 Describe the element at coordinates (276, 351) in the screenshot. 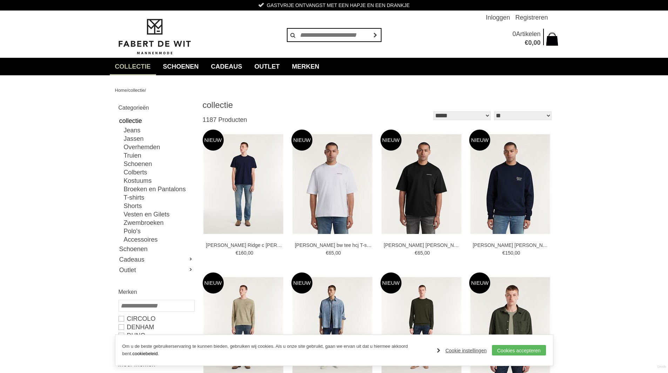

I see `p: Om u de beste gebruikerservaring te kunnen bieden, gebruiken wij cookies. Als u onze site gebruik...` at that location.